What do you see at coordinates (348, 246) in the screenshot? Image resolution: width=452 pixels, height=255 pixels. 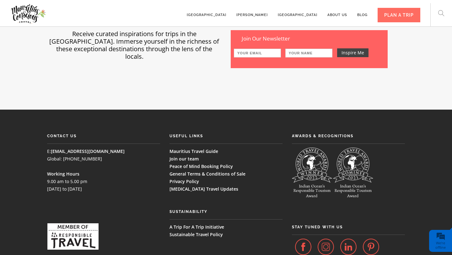 I see `img: Linkedin_Iconupdated.png` at bounding box center [348, 246].